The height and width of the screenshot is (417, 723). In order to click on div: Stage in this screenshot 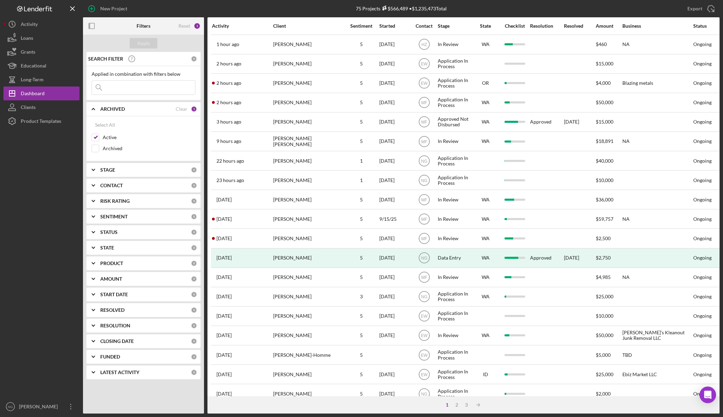, I will do `click(454, 26)`.